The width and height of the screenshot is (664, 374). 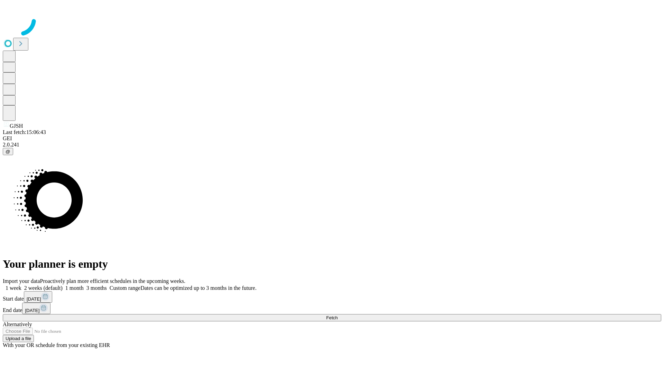 I want to click on span: Dates can be optimized up to 3 months in the future., so click(x=198, y=287).